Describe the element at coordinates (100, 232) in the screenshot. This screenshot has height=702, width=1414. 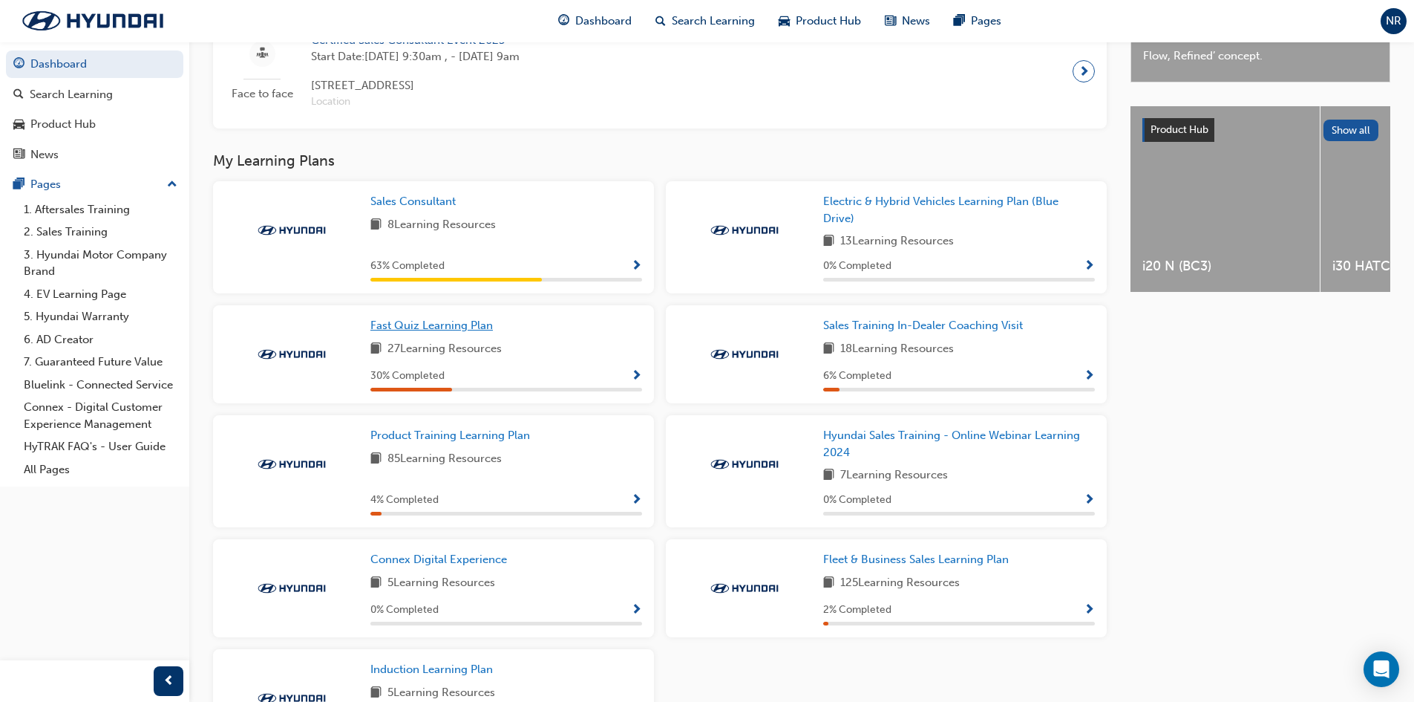
I see `a: 2. Sales Training` at that location.